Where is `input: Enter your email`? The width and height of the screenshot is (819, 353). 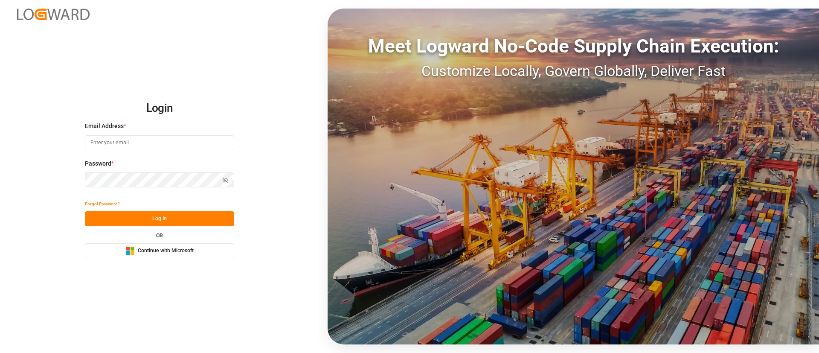 input: Enter your email is located at coordinates (160, 142).